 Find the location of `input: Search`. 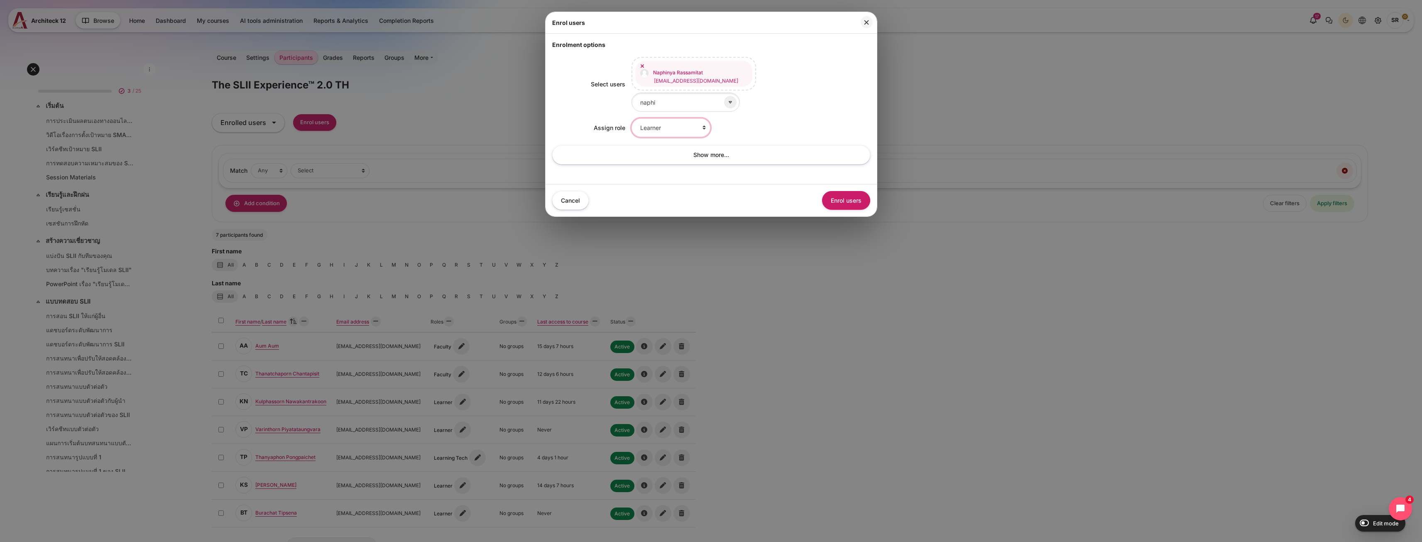

input: Search is located at coordinates (686, 102).